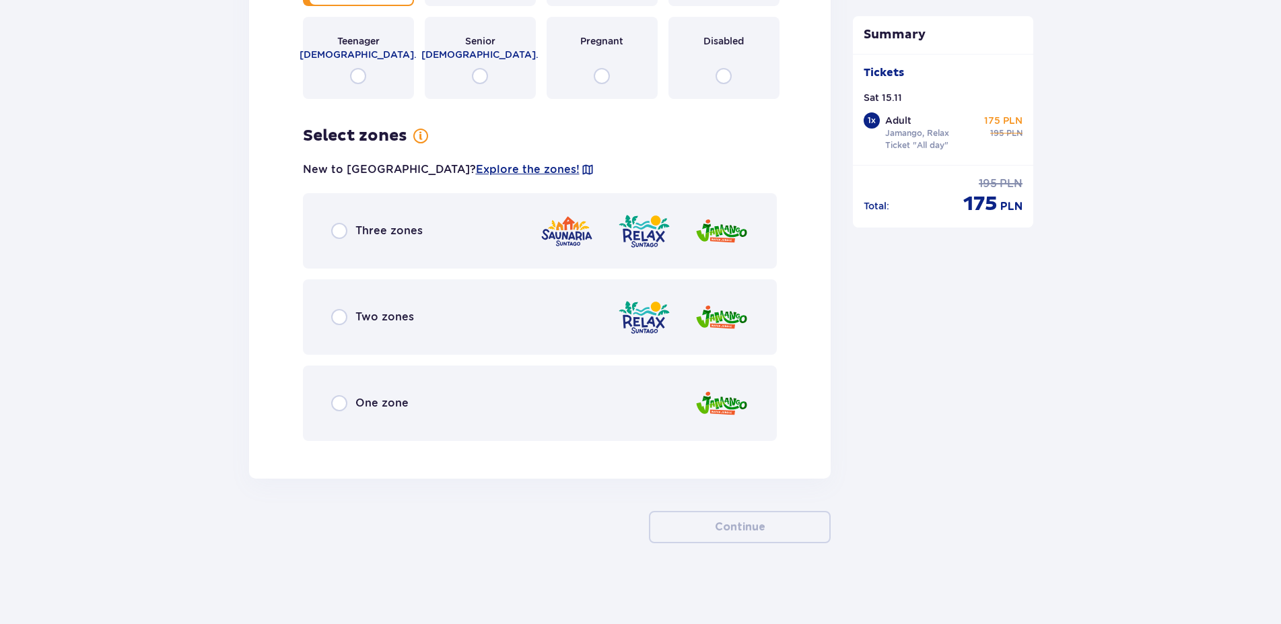 The height and width of the screenshot is (624, 1281). What do you see at coordinates (355, 136) in the screenshot?
I see `h3: Select zones` at bounding box center [355, 136].